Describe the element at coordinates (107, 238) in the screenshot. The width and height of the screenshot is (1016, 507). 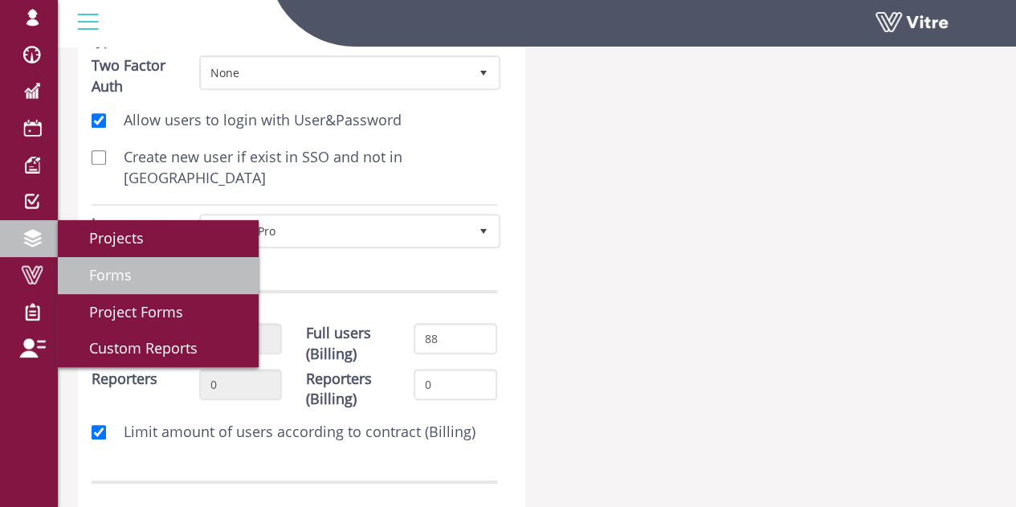
I see `span: Projects` at that location.